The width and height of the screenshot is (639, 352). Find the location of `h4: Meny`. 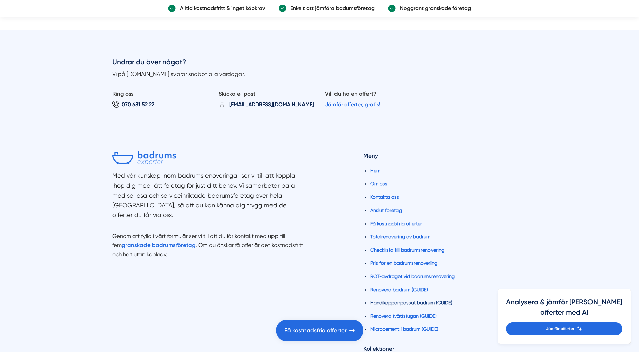

h4: Meny is located at coordinates (445, 157).